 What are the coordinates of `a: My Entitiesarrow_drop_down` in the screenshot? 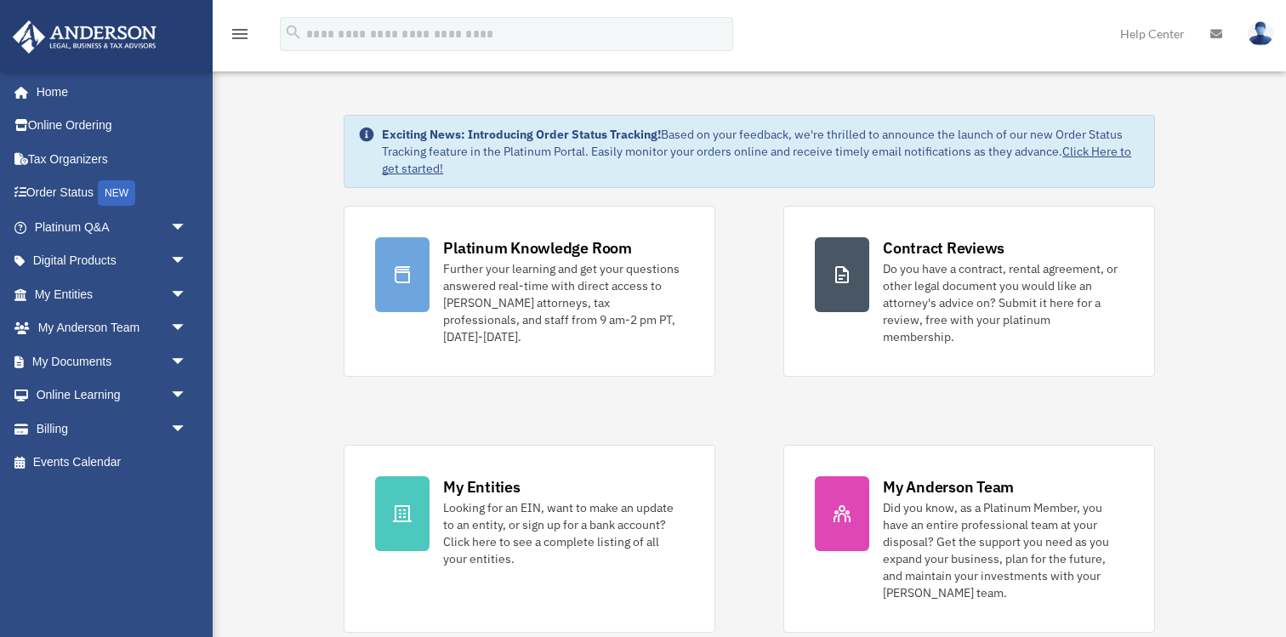 It's located at (112, 294).